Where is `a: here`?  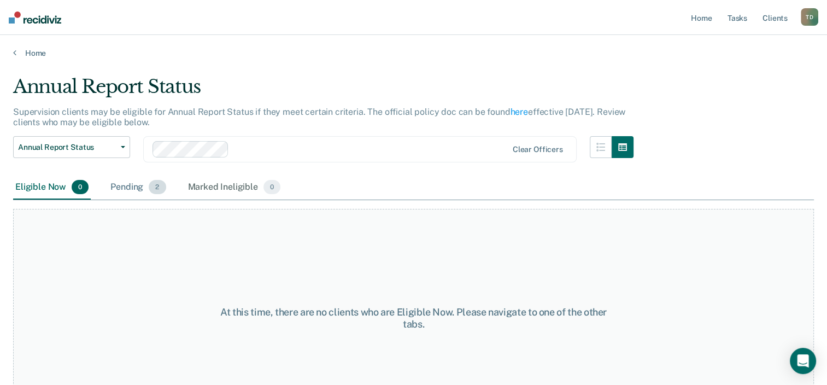 a: here is located at coordinates (519, 111).